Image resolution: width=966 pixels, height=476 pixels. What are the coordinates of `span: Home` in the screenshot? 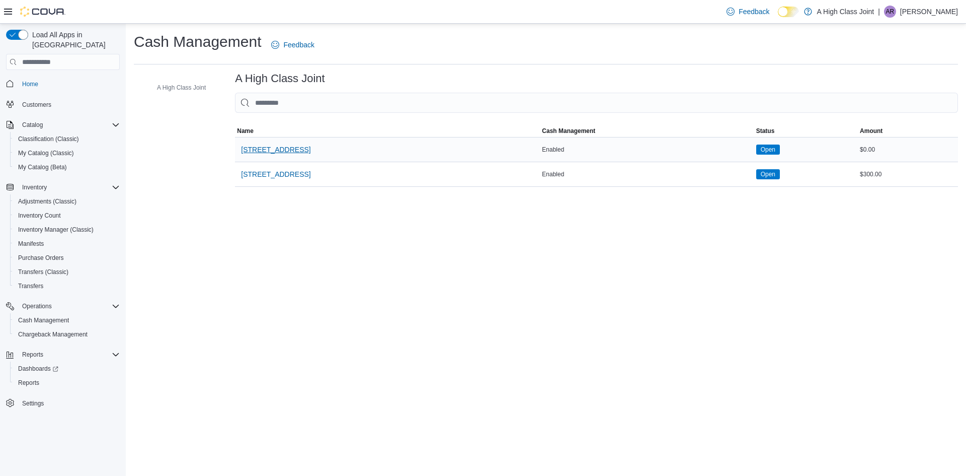 It's located at (30, 84).